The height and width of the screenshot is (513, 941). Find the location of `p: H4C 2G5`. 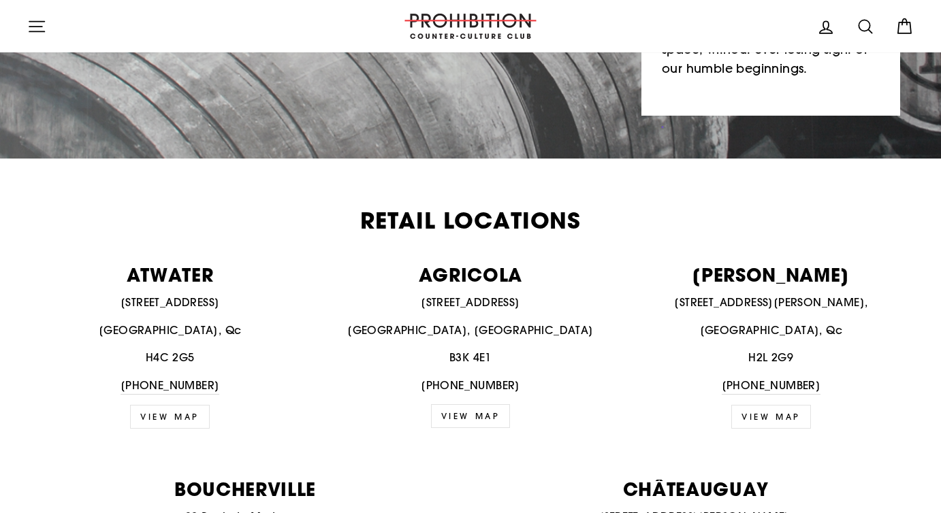

p: H4C 2G5 is located at coordinates (169, 358).